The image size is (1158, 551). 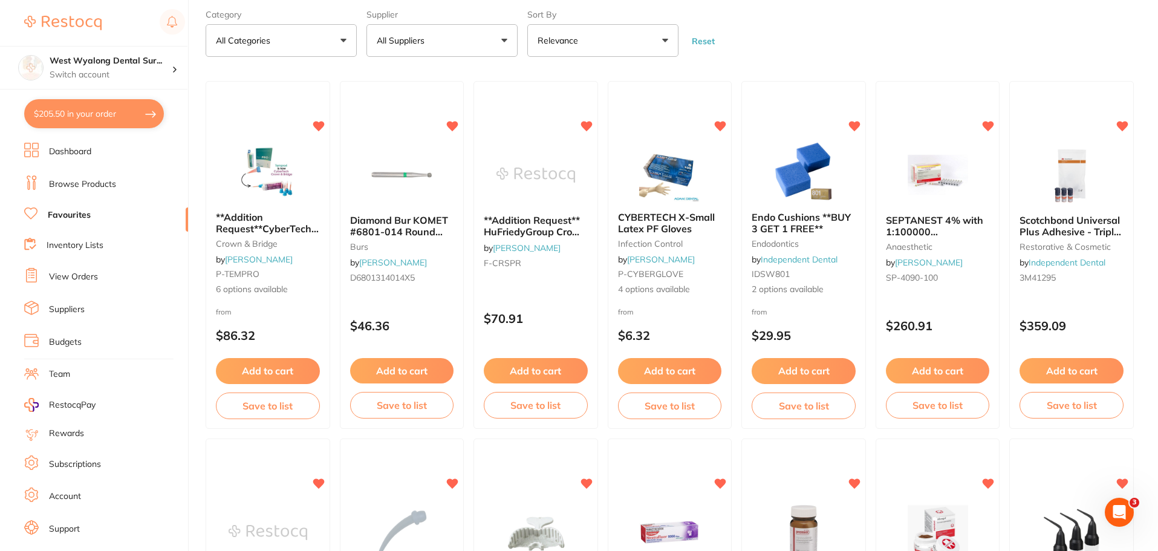 I want to click on a: Support, so click(x=64, y=529).